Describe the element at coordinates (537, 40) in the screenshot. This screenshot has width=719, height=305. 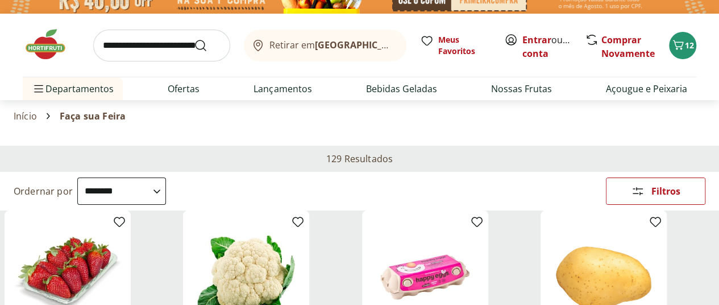
I see `a: Entrar` at that location.